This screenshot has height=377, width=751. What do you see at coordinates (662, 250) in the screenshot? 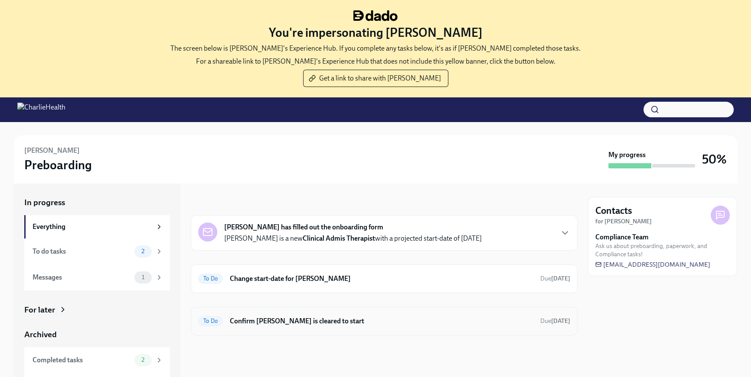
I see `span: Ask us about preboarding, paperwork, and Compliance tasks!` at bounding box center [662, 250].